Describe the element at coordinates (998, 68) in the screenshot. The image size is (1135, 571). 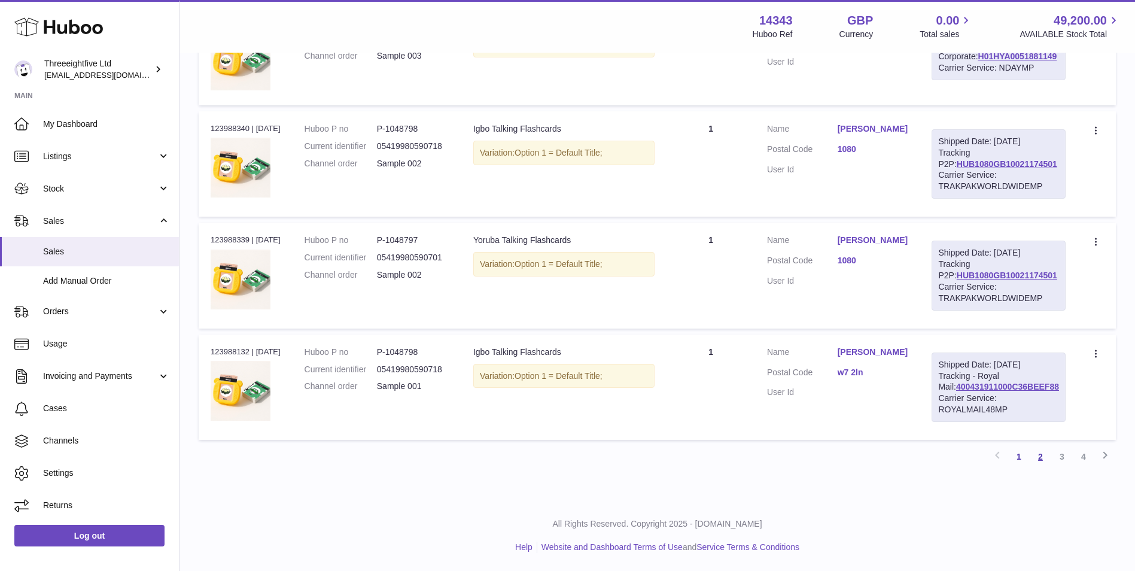
I see `div: Carrier Service: NDAYMP` at that location.